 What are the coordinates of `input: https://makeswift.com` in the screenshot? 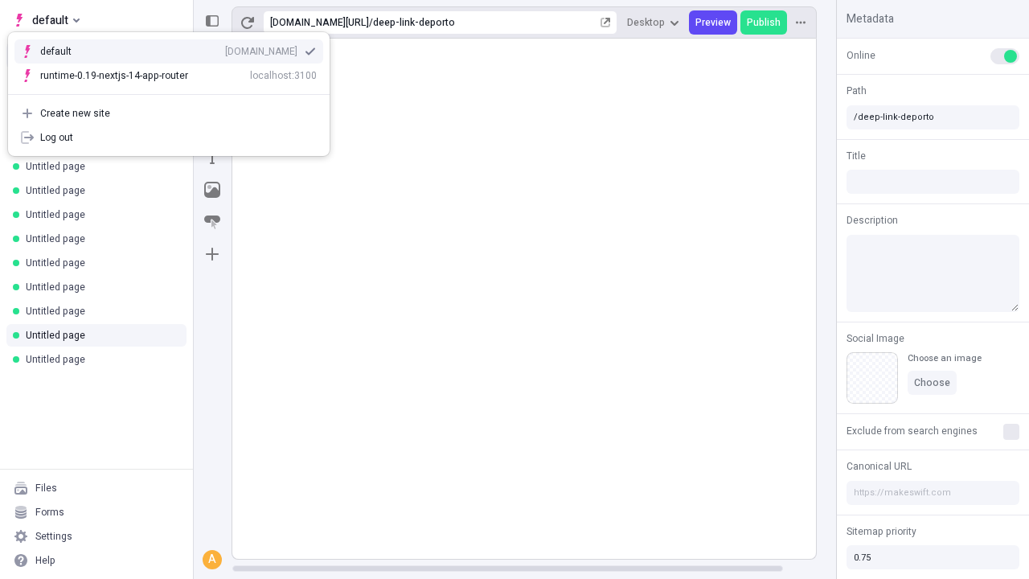 It's located at (932, 493).